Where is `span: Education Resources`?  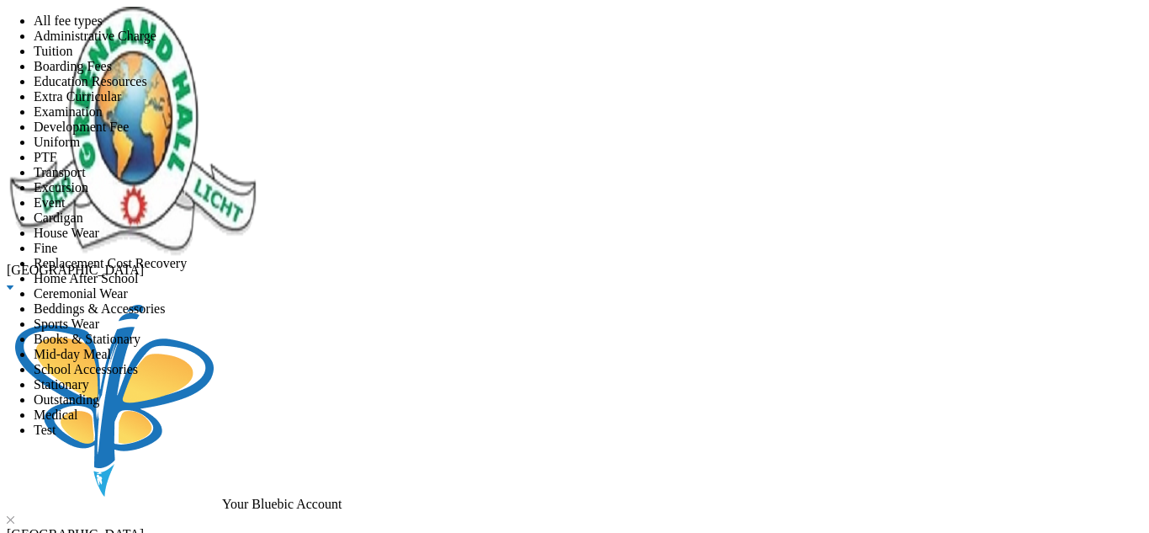 span: Education Resources is located at coordinates (90, 81).